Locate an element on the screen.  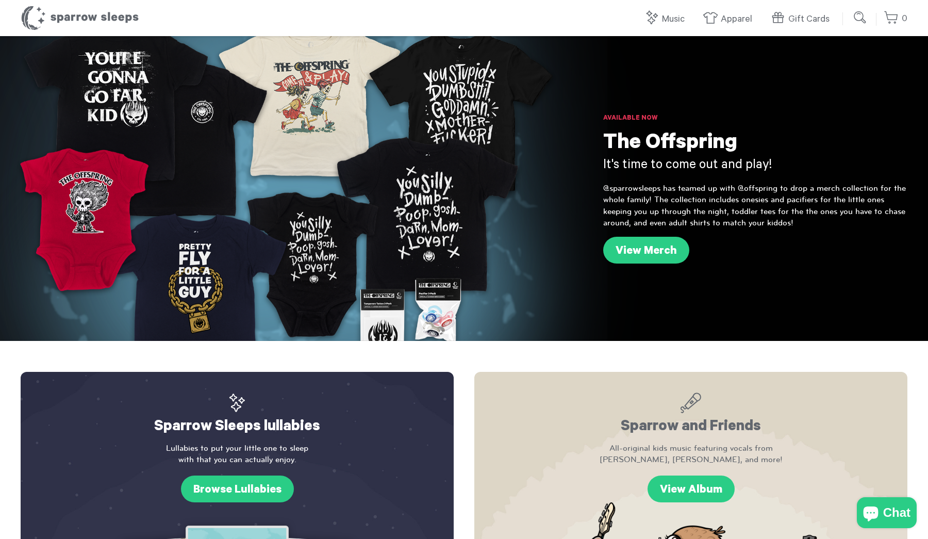
h2: Sparrow and Friends is located at coordinates (691, 415).